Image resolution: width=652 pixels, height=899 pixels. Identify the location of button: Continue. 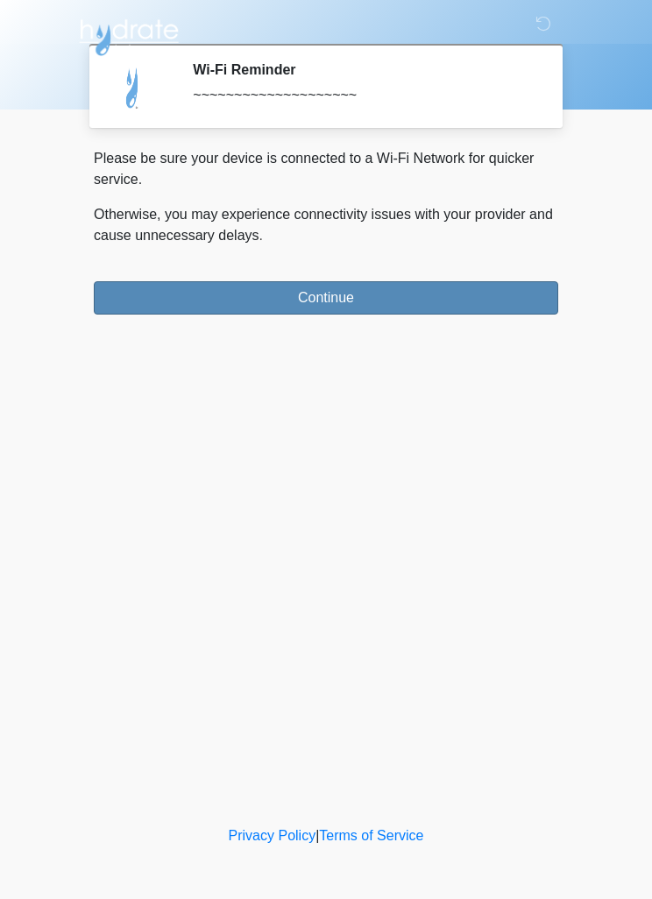
(326, 298).